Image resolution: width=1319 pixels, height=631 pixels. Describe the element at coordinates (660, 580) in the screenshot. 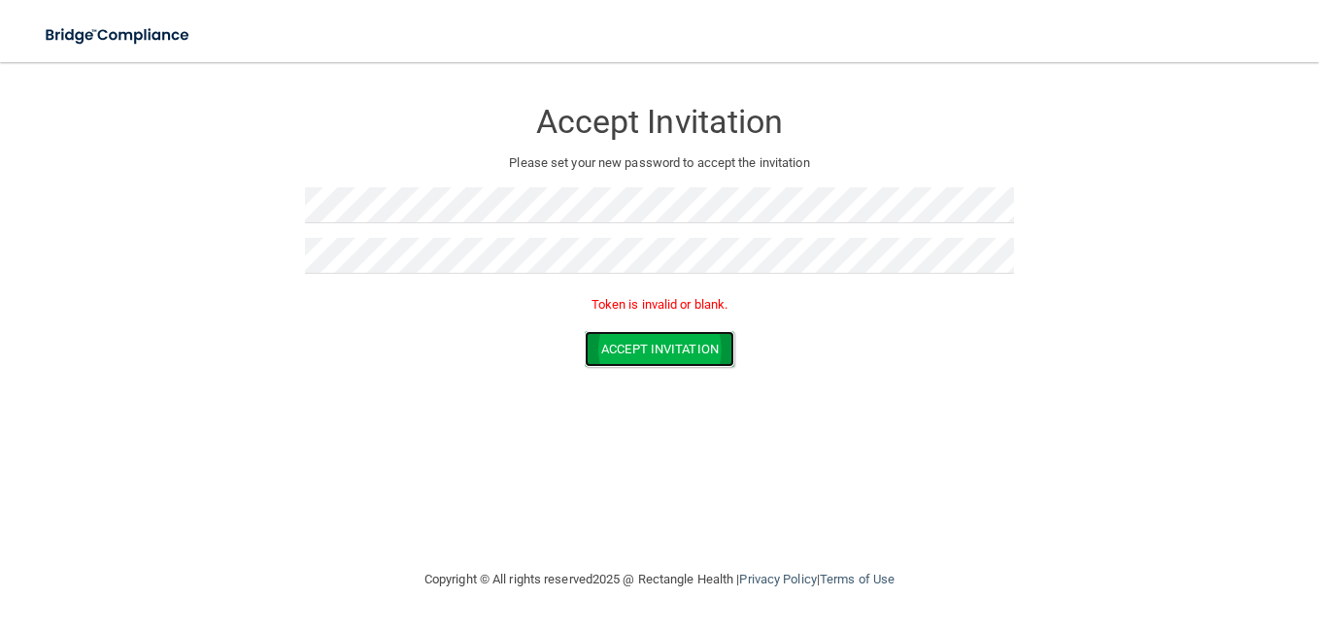

I see `div: Copyright © All rights reserved 2025 @ Rectangle Health | |` at that location.